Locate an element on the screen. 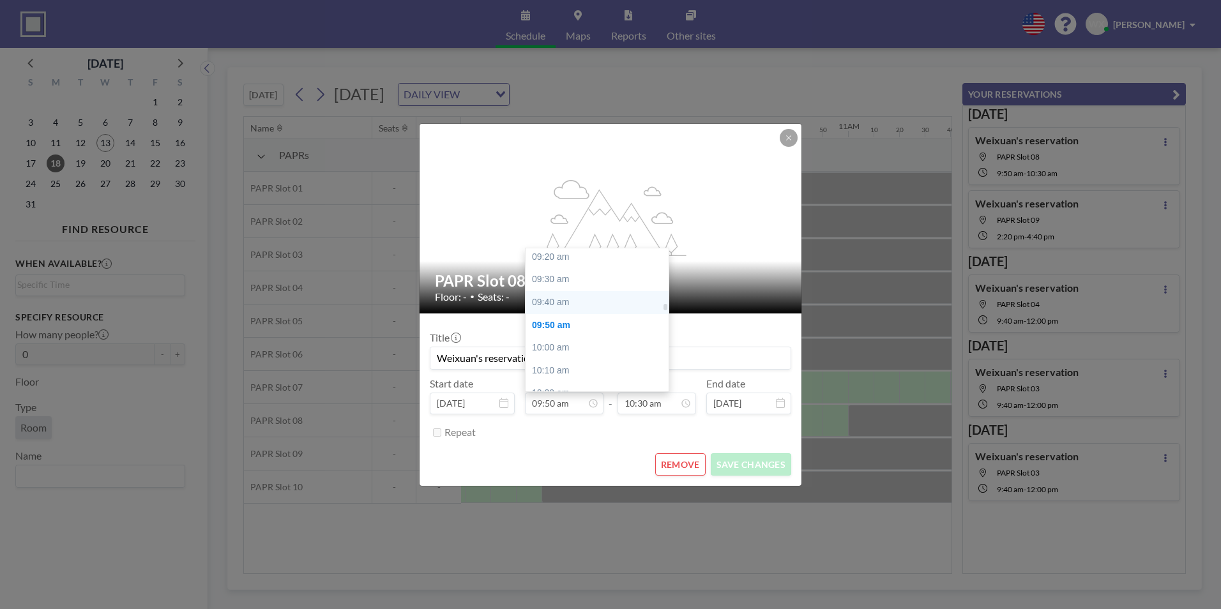 The image size is (1221, 609). div: 09:50 am is located at coordinates (600, 326).